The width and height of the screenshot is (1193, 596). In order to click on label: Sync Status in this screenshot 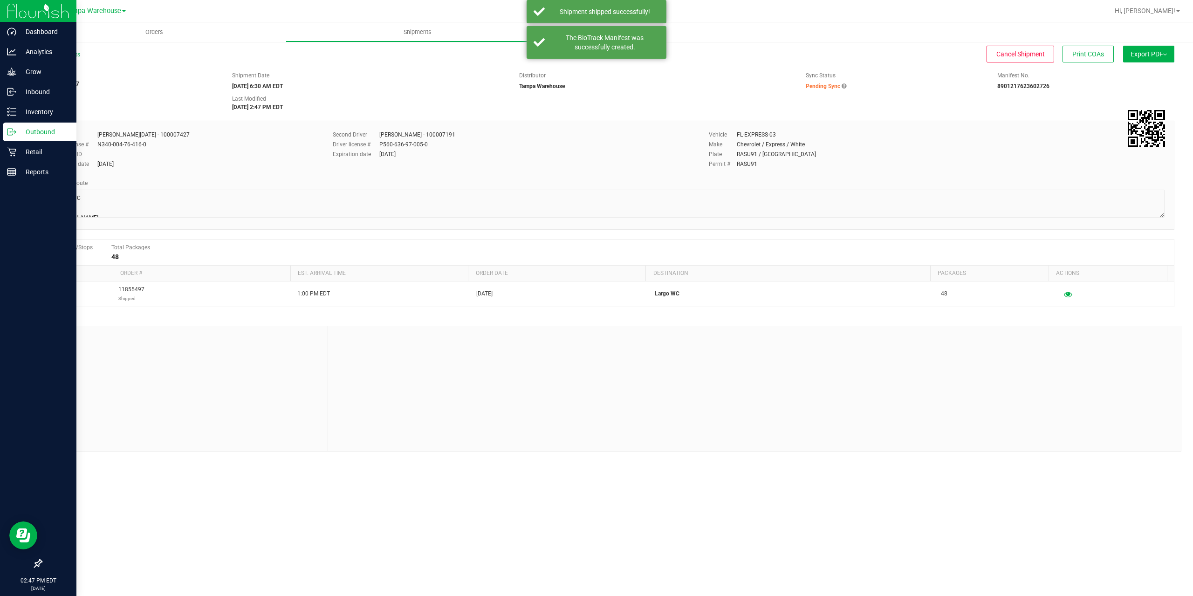, I will do `click(820, 75)`.